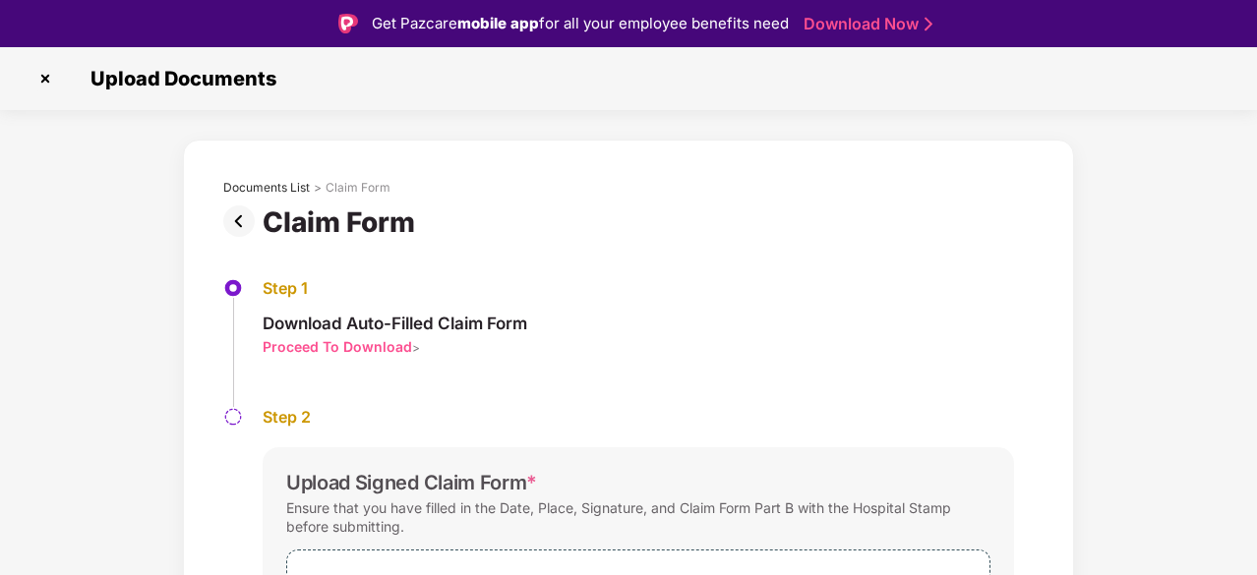  I want to click on a: Download Now, so click(864, 24).